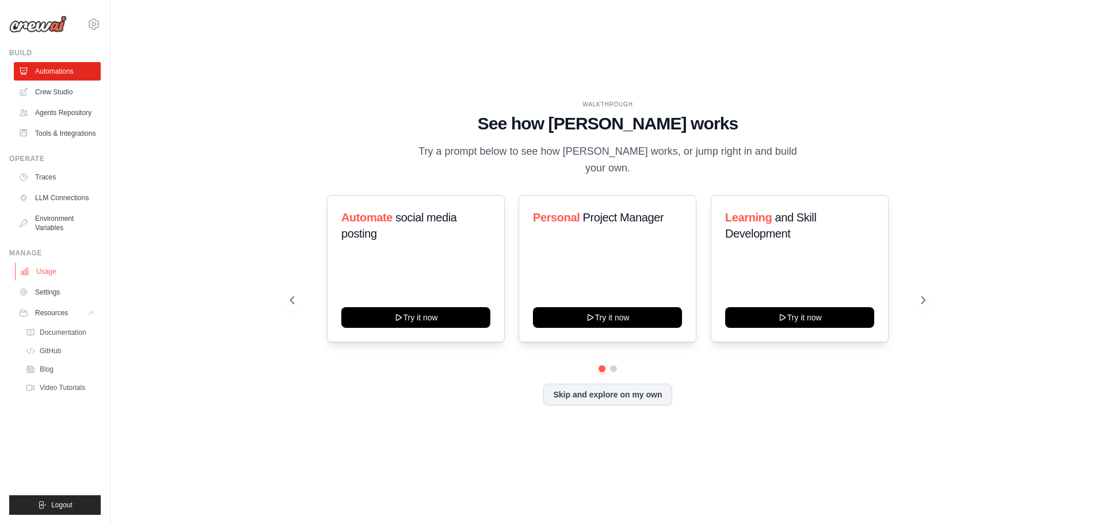  Describe the element at coordinates (55, 253) in the screenshot. I see `div: Manage` at that location.